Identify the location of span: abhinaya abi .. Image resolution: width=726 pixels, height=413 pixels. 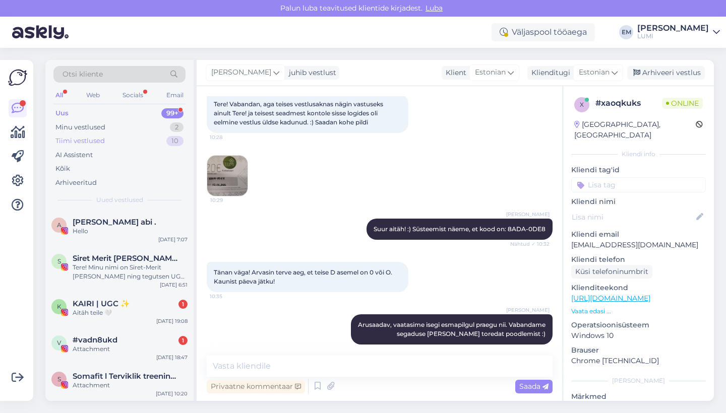
(114, 222).